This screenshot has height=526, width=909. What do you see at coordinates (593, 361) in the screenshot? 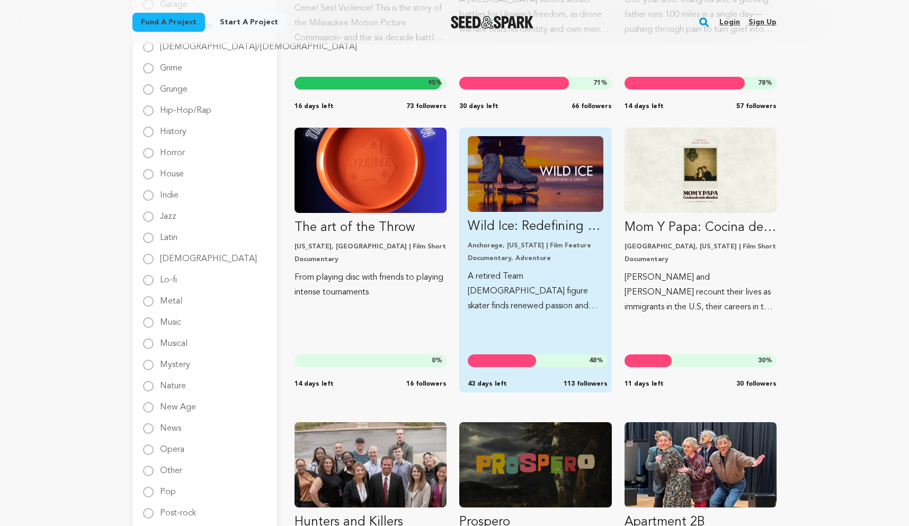
I see `span: 48` at bounding box center [593, 361].